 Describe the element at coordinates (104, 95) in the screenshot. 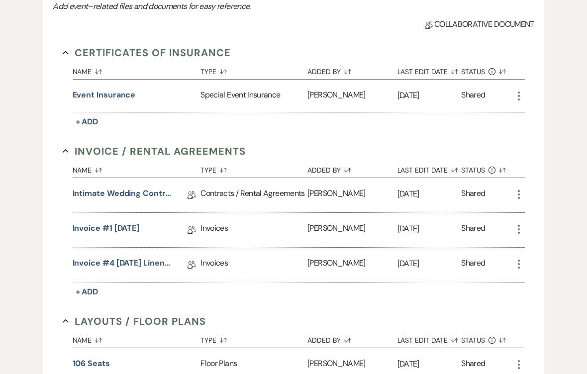

I see `button: Event insurance` at that location.